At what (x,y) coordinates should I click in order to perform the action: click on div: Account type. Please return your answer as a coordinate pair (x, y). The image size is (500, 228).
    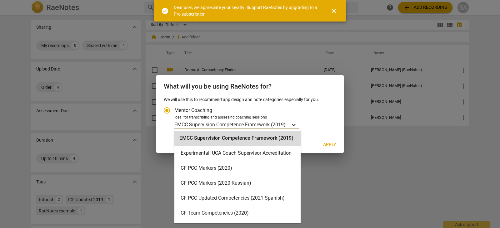
    Looking at the image, I should click on (250, 116).